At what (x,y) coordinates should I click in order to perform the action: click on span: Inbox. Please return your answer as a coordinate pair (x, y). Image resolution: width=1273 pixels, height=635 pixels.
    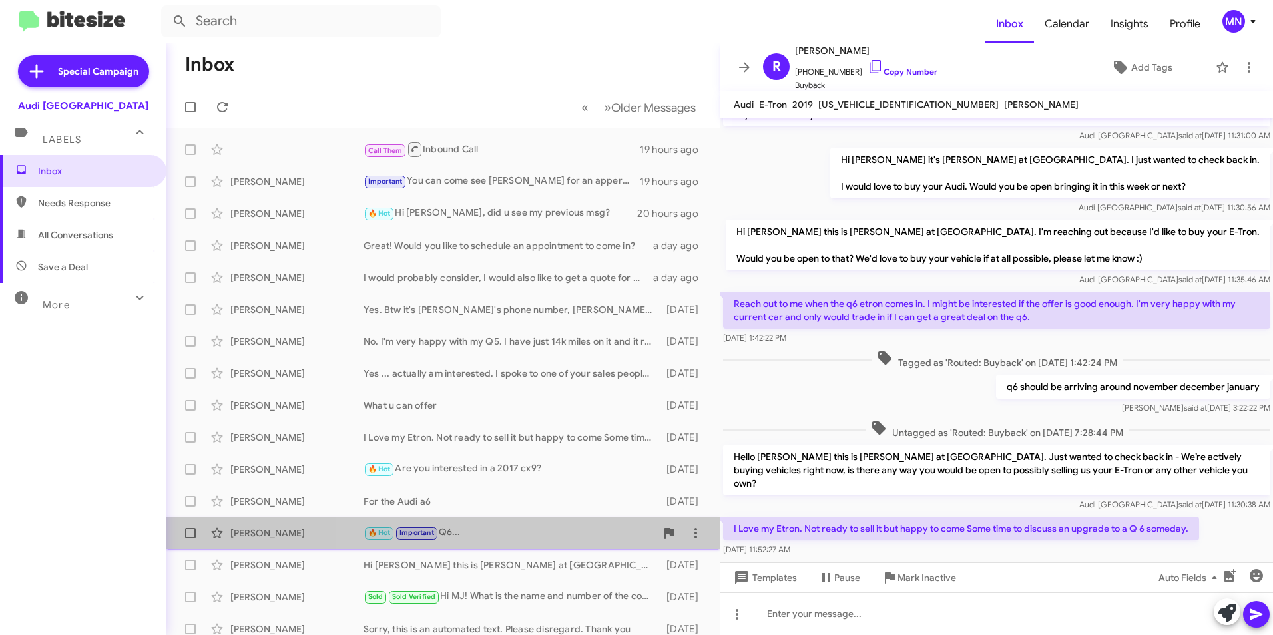
    Looking at the image, I should click on (95, 171).